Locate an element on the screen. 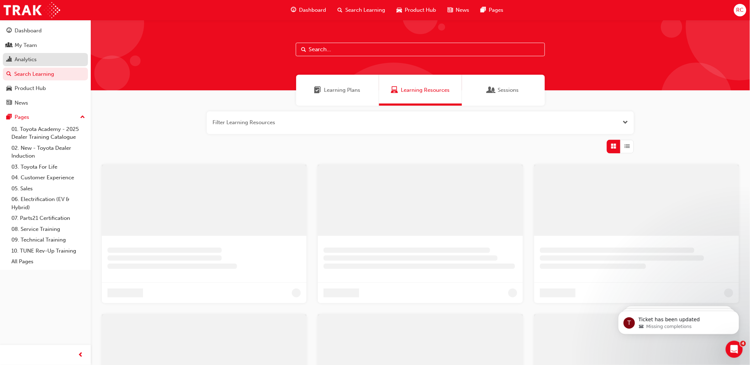 This screenshot has width=750, height=365. button: RC is located at coordinates (740, 10).